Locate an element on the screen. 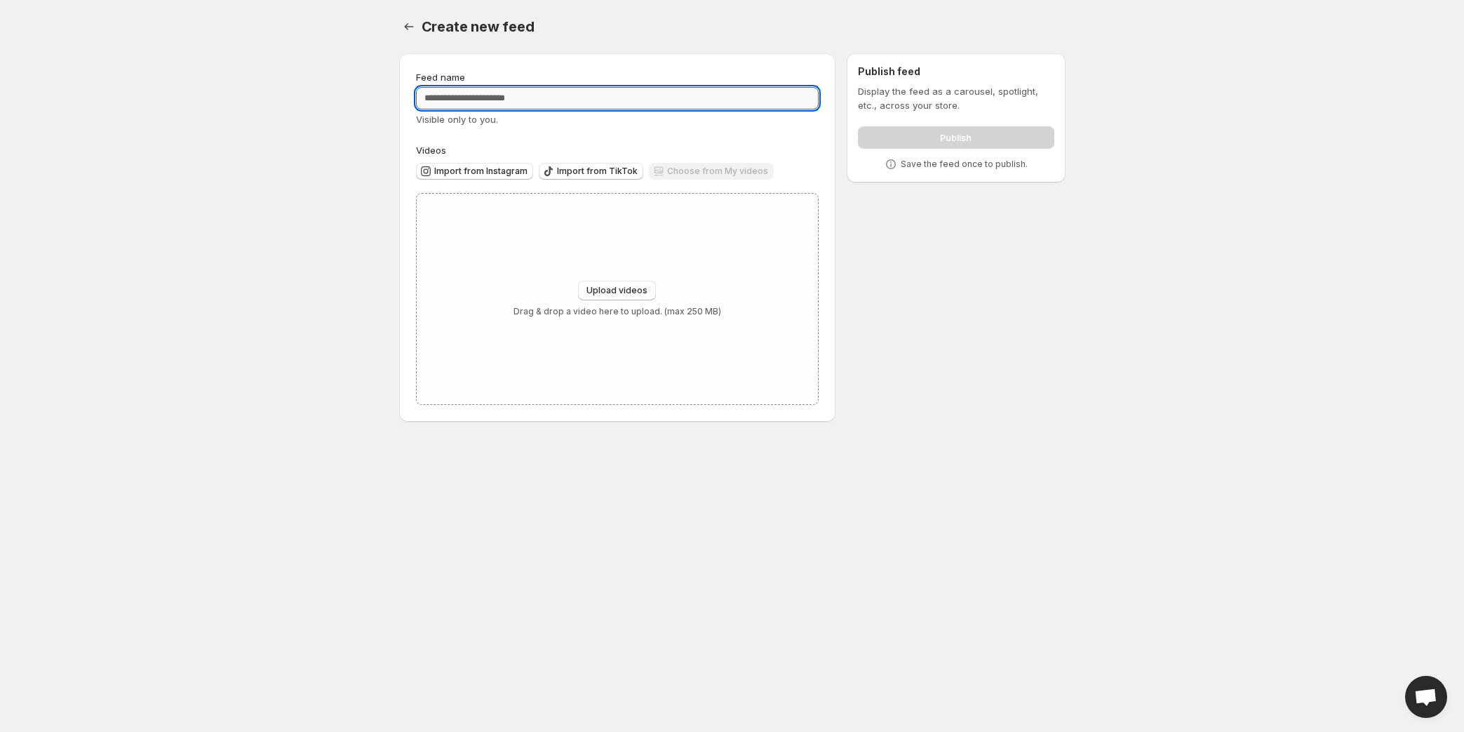 Image resolution: width=1464 pixels, height=732 pixels. button: Settings is located at coordinates (409, 27).